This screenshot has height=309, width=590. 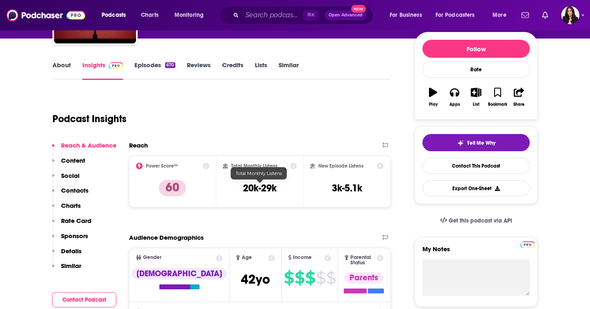 I want to click on button: Content, so click(x=68, y=164).